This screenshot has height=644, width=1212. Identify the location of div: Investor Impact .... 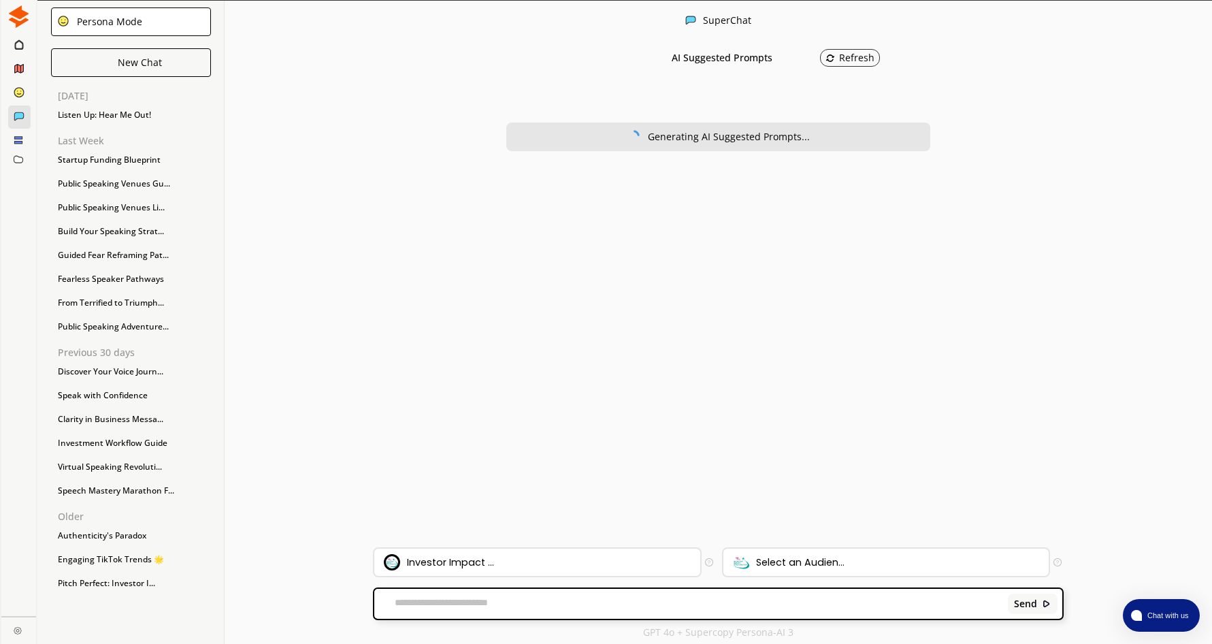
(450, 562).